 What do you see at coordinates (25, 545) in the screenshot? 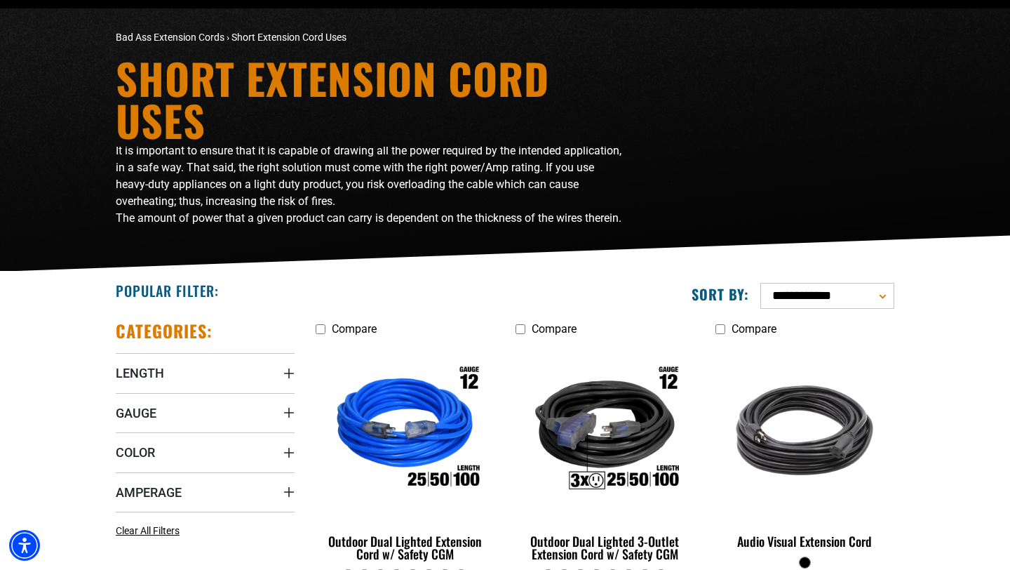
I see `div: Accessibility Menu` at bounding box center [25, 545].